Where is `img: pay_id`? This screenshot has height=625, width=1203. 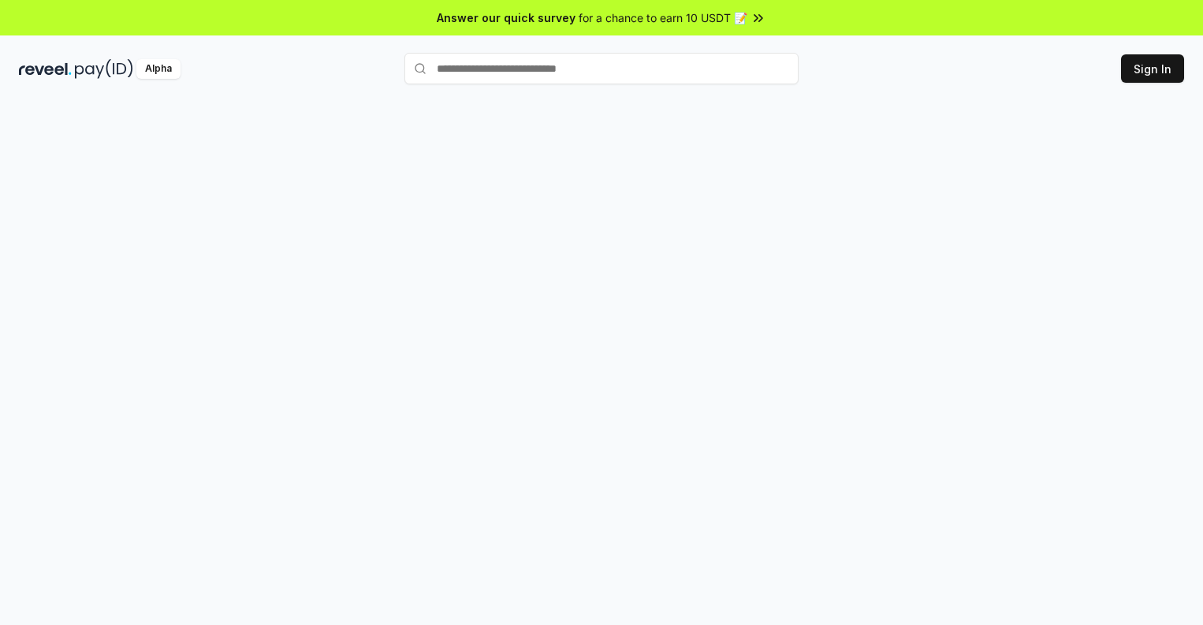 img: pay_id is located at coordinates (104, 69).